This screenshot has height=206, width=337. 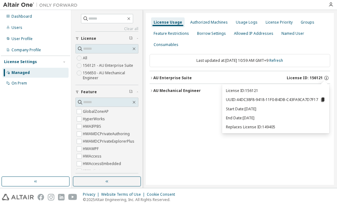 What do you see at coordinates (277, 60) in the screenshot?
I see `a: Refresh` at bounding box center [277, 60].